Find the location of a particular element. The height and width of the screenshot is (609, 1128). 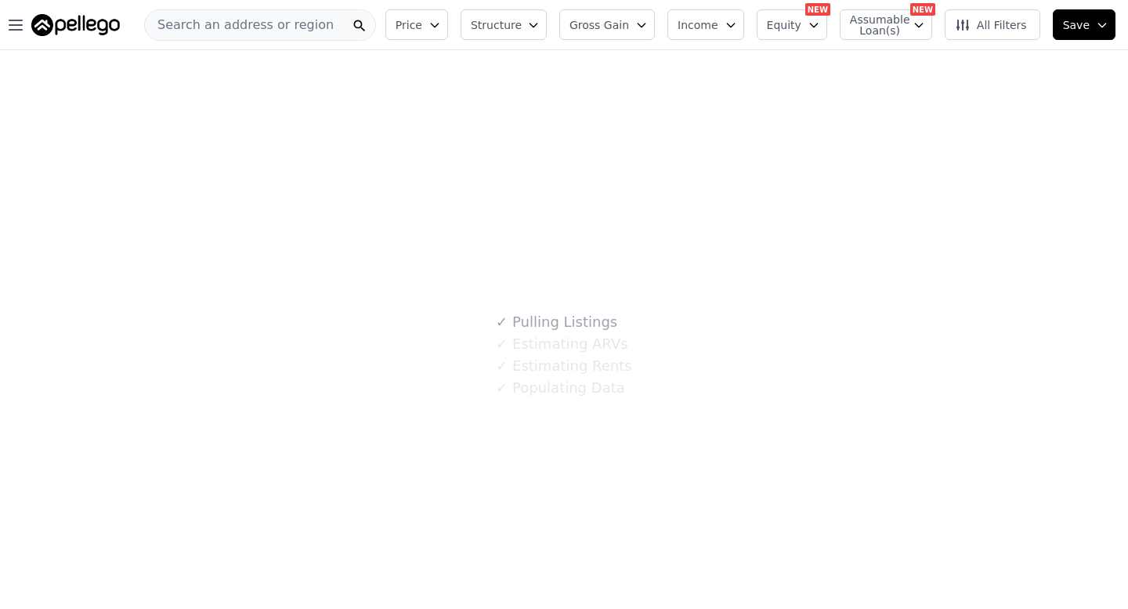

button: Price is located at coordinates (417, 24).